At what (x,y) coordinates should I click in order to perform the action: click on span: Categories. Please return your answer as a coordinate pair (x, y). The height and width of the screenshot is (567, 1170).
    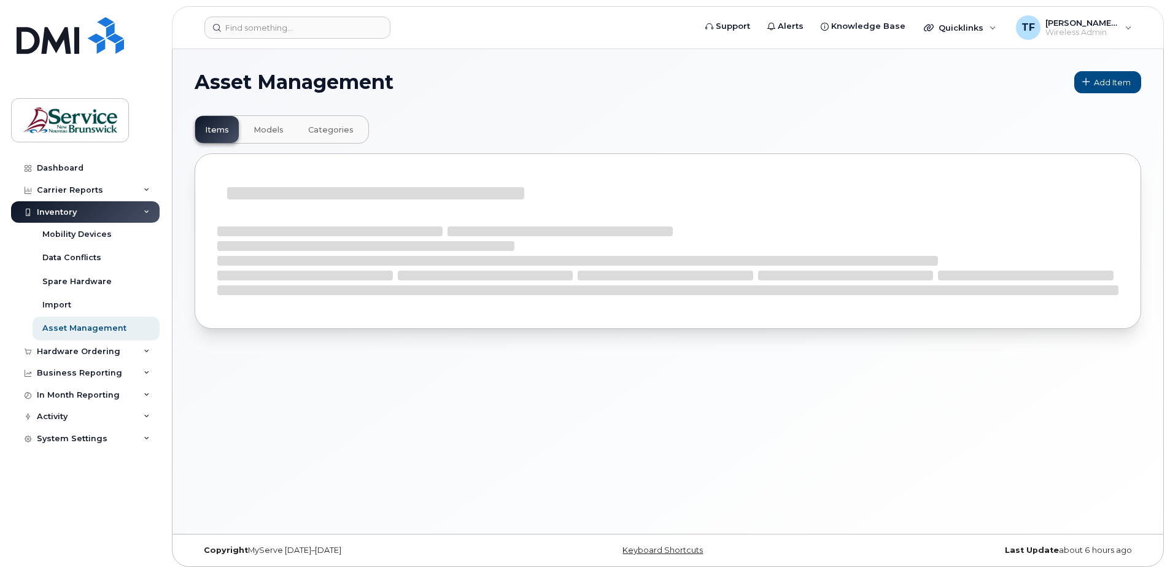
    Looking at the image, I should click on (331, 130).